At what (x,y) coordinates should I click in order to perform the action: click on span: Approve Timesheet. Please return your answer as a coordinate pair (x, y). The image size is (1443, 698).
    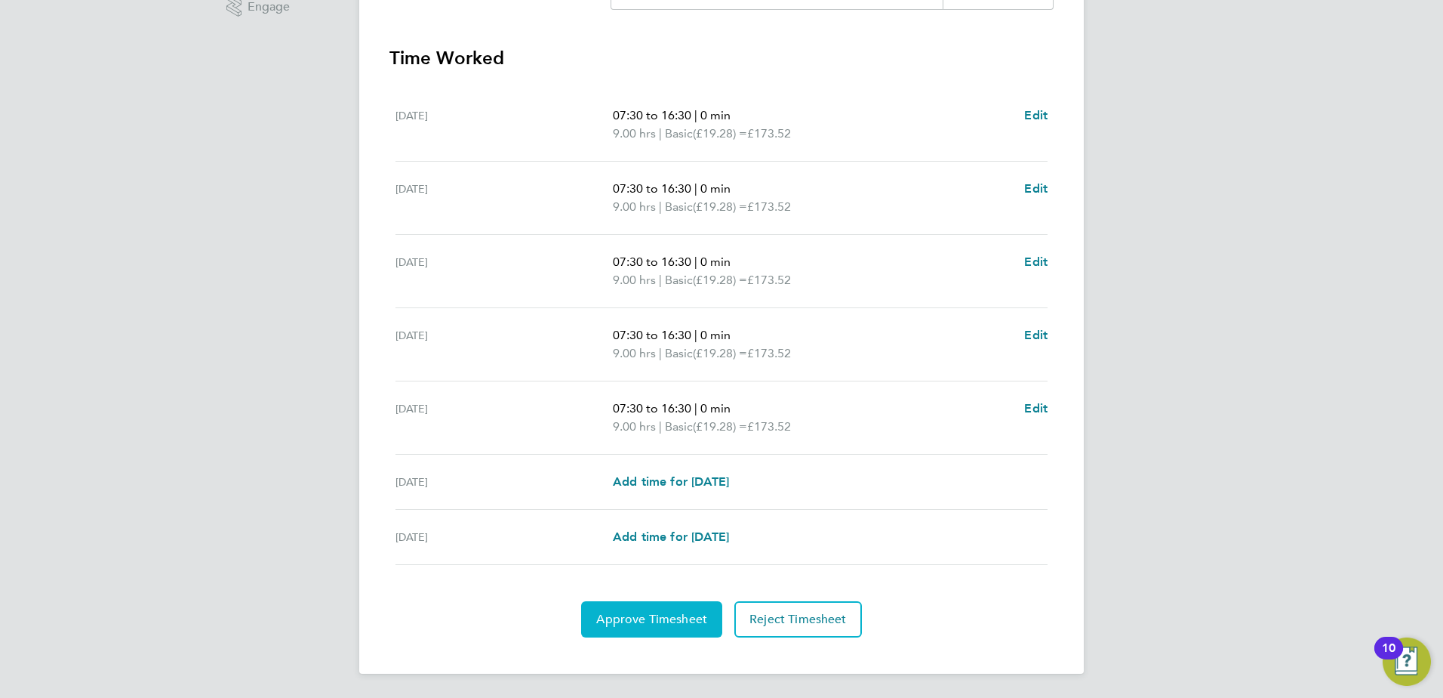
    Looking at the image, I should click on (652, 619).